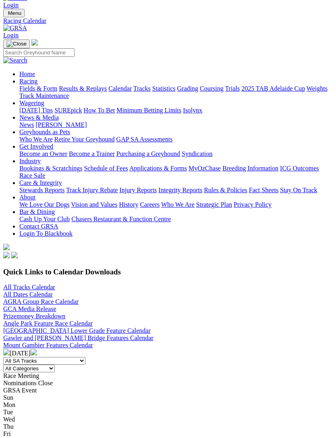 This screenshot has height=438, width=336. Describe the element at coordinates (128, 204) in the screenshot. I see `a: History` at that location.